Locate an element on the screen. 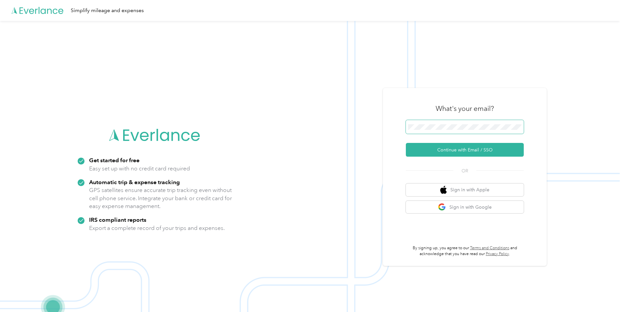 This screenshot has width=623, height=312. strong: Get started for free is located at coordinates (114, 160).